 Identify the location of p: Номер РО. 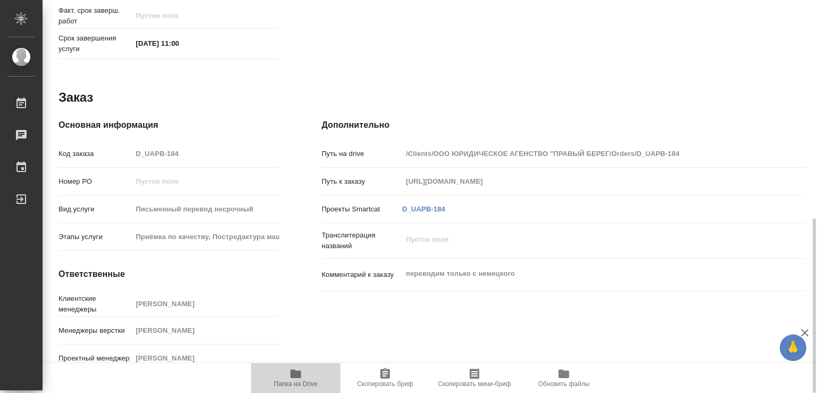
(95, 181).